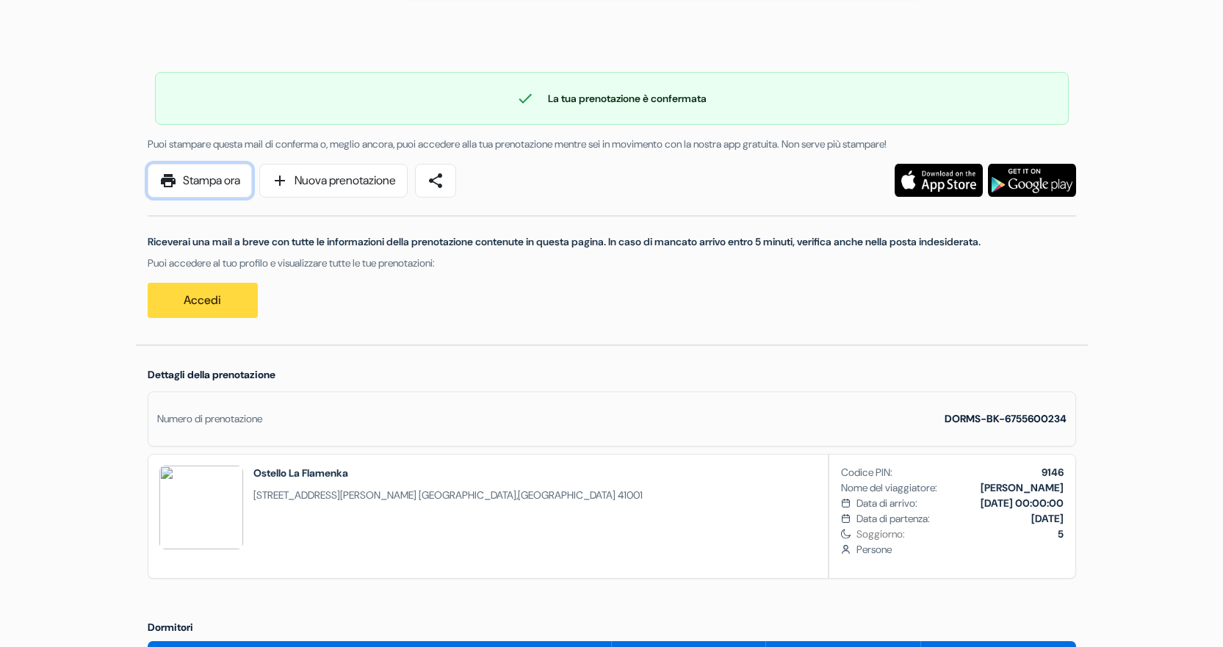 This screenshot has height=647, width=1223. I want to click on span: 41001, so click(630, 495).